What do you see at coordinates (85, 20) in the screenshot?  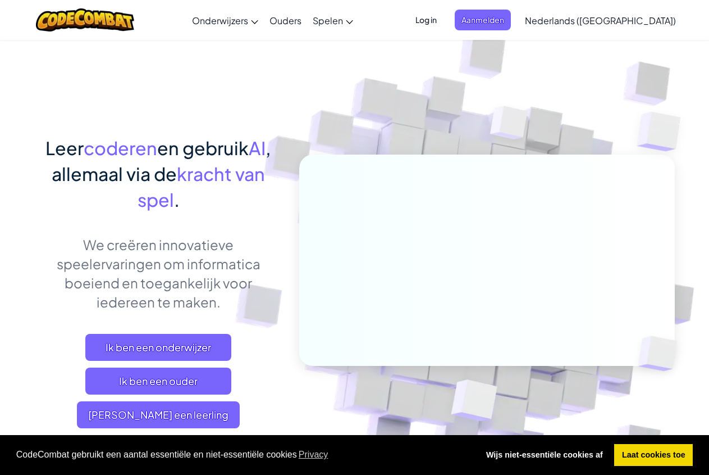 I see `a: CodeCombat logo` at bounding box center [85, 20].